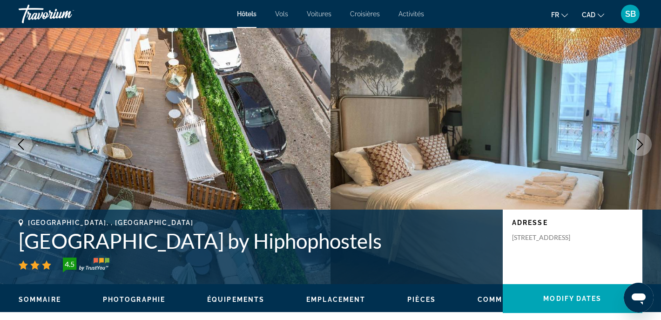 The height and width of the screenshot is (320, 661). I want to click on button: Photographie, so click(134, 299).